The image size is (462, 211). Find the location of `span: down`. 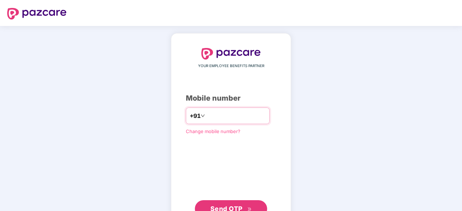

span: down is located at coordinates (203, 116).